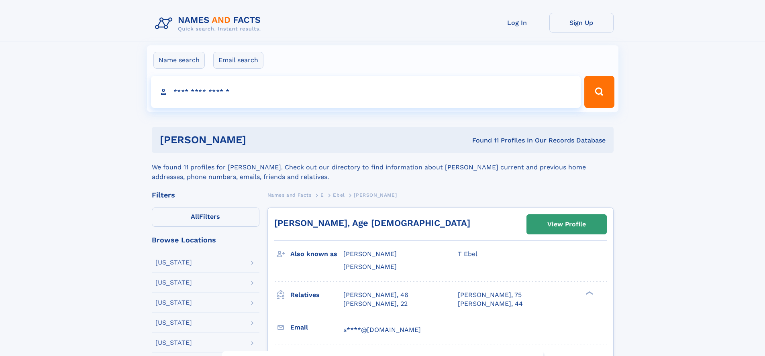  I want to click on a: Names and Facts, so click(290, 195).